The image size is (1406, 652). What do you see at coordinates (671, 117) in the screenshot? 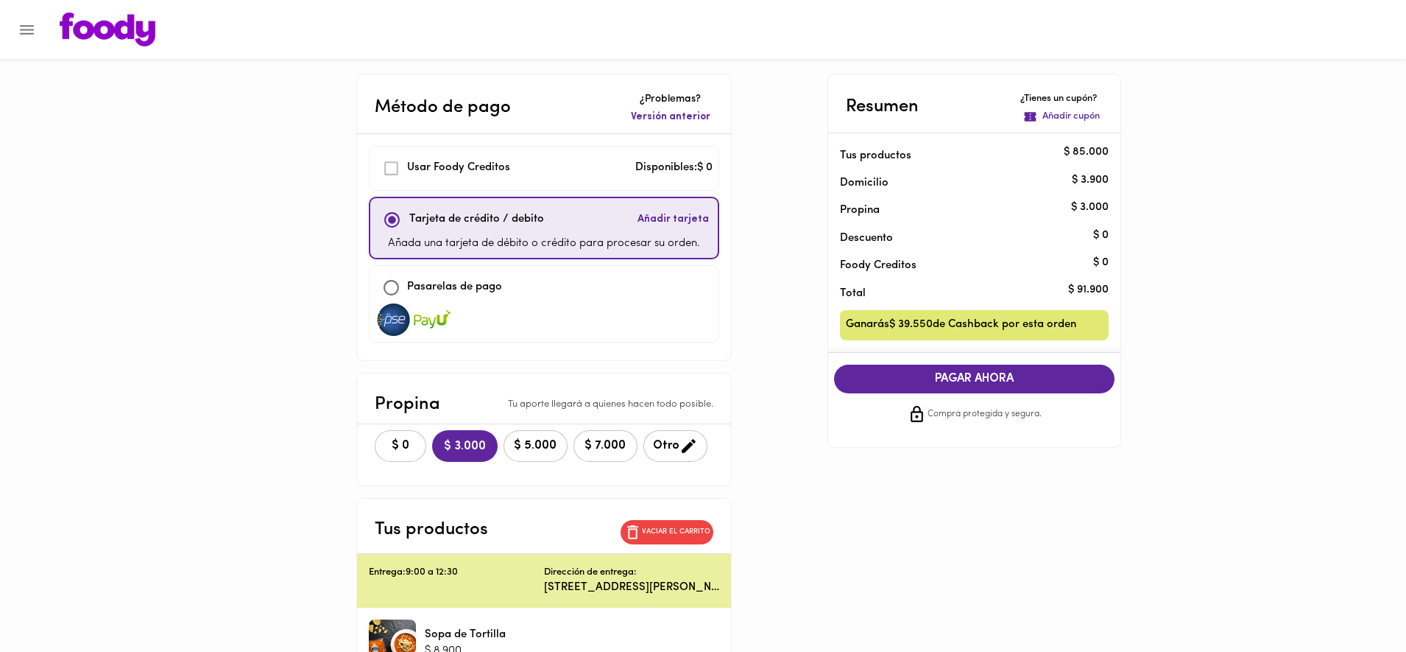
I see `button: Versión anterior` at bounding box center [671, 117].